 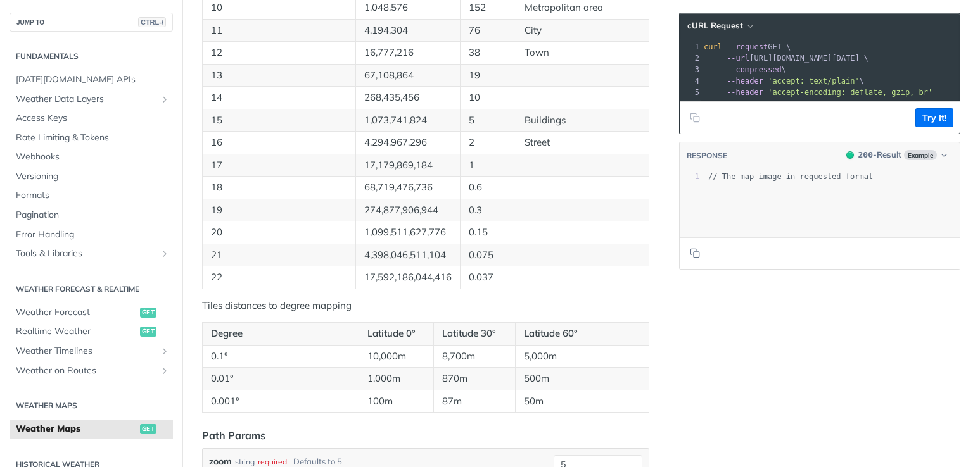 I want to click on p: 38, so click(x=488, y=53).